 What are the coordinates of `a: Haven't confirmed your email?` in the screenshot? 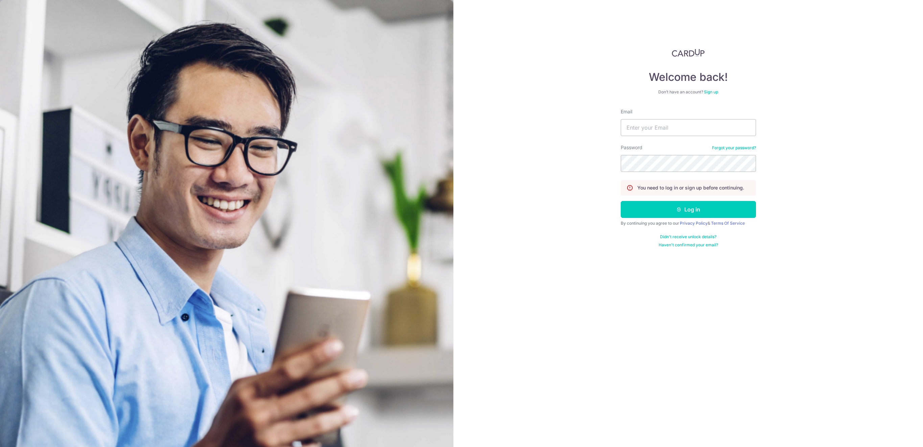 It's located at (688, 245).